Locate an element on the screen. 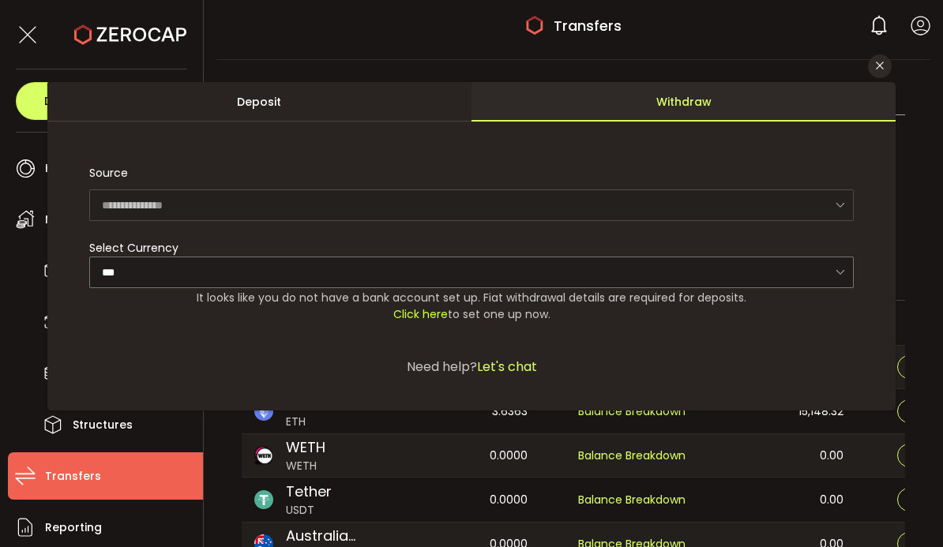  span: Let's chat is located at coordinates (507, 367).